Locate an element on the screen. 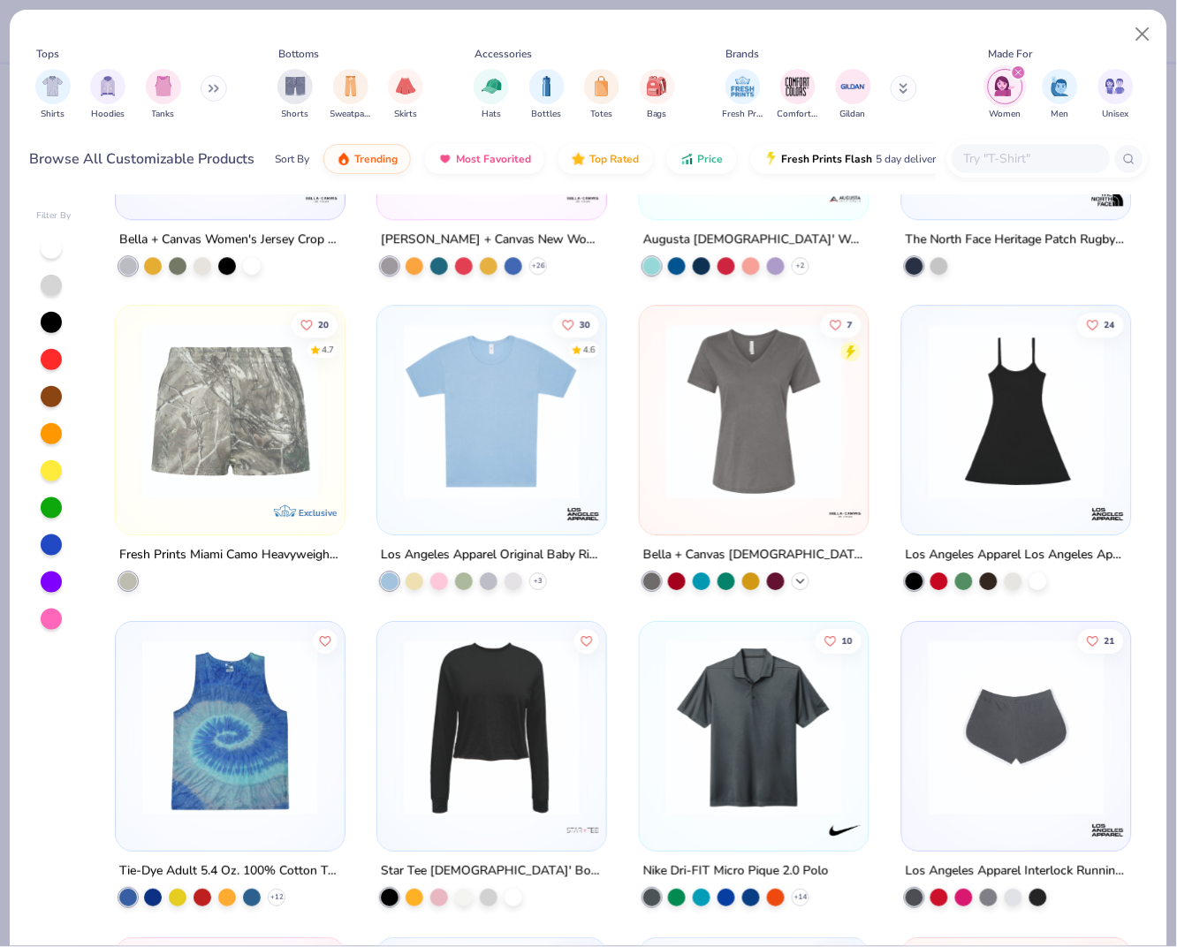 The height and width of the screenshot is (947, 1177). div: The North Face Heritage Patch Rugby Shirt - Women's is located at coordinates (1016, 239).